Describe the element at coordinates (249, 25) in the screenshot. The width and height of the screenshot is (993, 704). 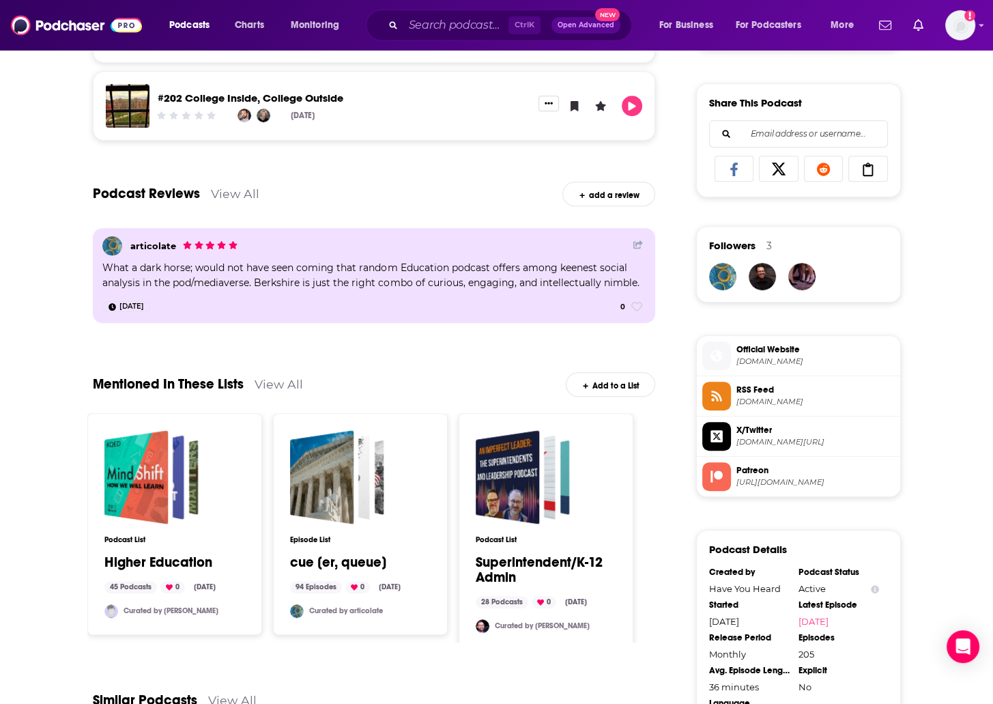
I see `a: Charts` at that location.